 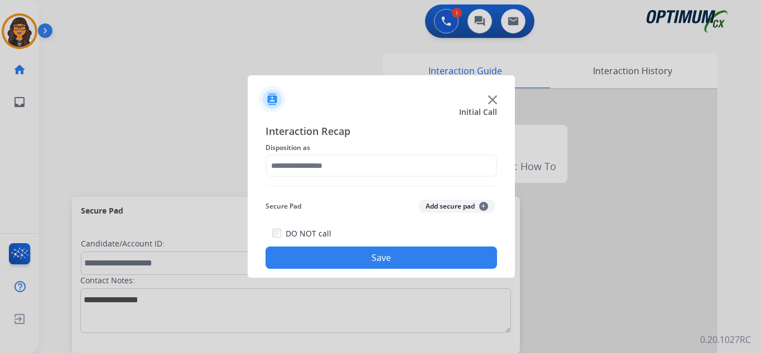 I want to click on button: Add secure pad+, so click(x=457, y=206).